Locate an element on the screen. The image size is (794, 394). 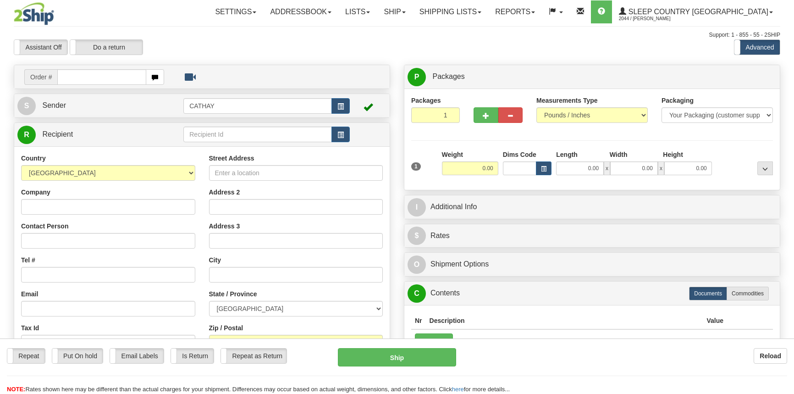
span: S is located at coordinates (27, 106).